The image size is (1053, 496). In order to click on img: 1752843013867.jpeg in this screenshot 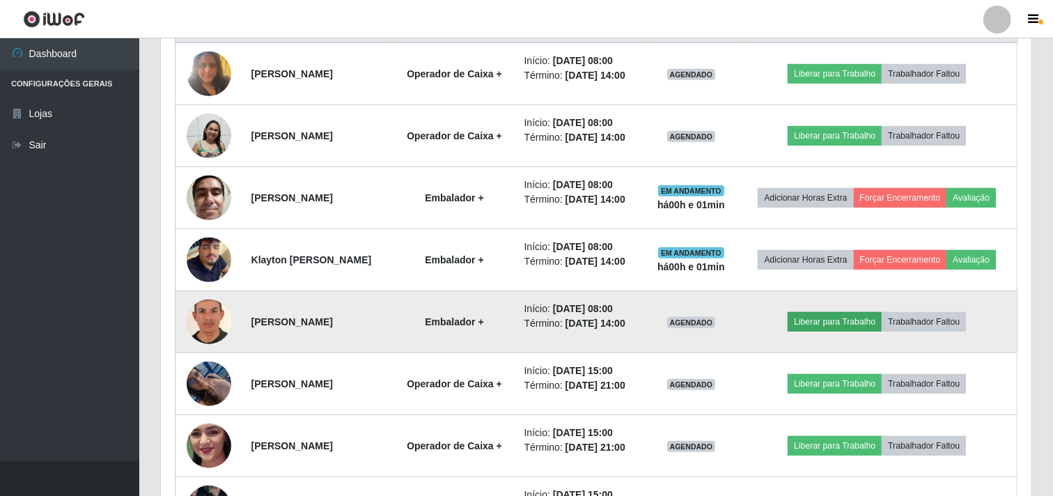, I will do `click(209, 260)`.